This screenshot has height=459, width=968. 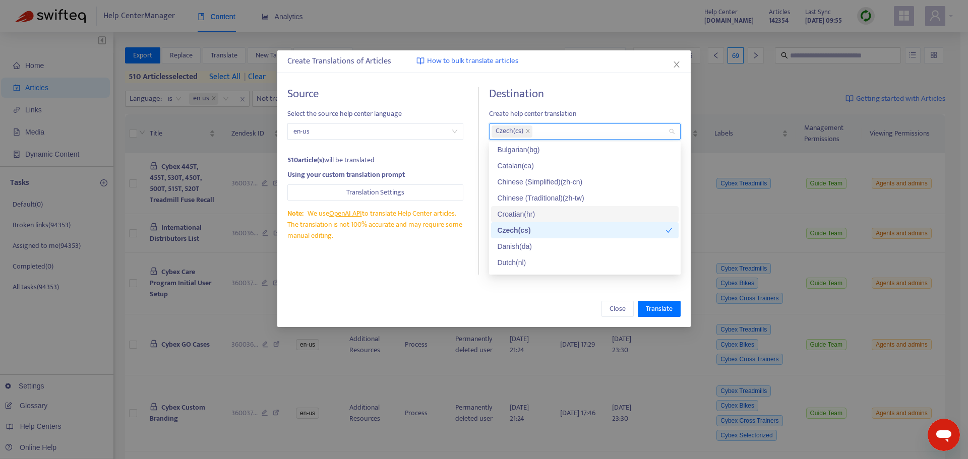 I want to click on span: Create help center translation, so click(x=585, y=114).